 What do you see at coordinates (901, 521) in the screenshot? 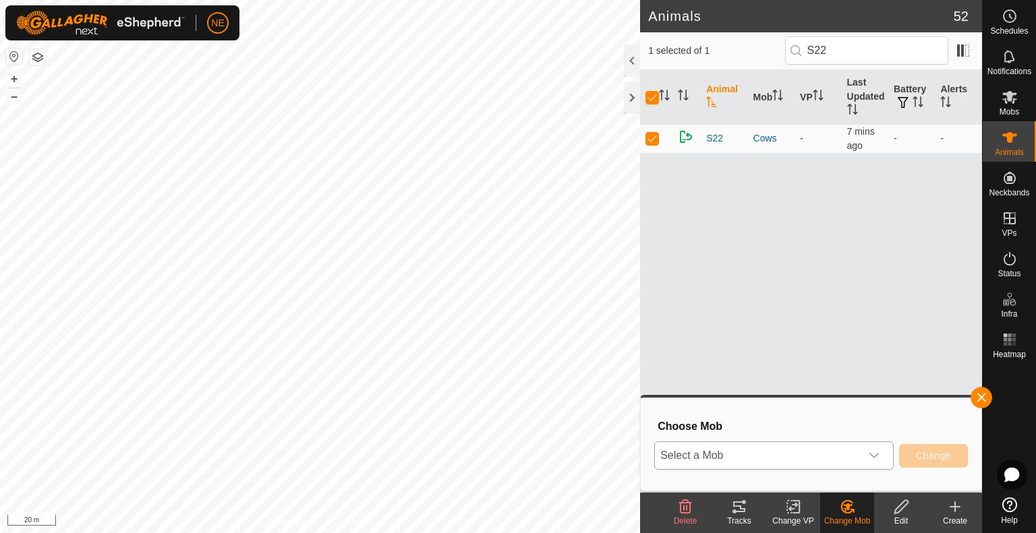
I see `div: Edit` at bounding box center [901, 521].